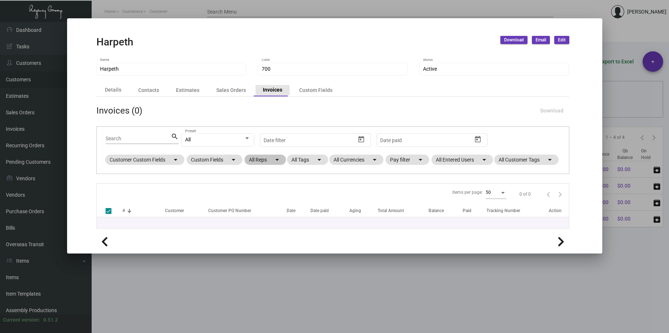 This screenshot has width=669, height=333. Describe the element at coordinates (188, 140) in the screenshot. I see `span: All` at that location.